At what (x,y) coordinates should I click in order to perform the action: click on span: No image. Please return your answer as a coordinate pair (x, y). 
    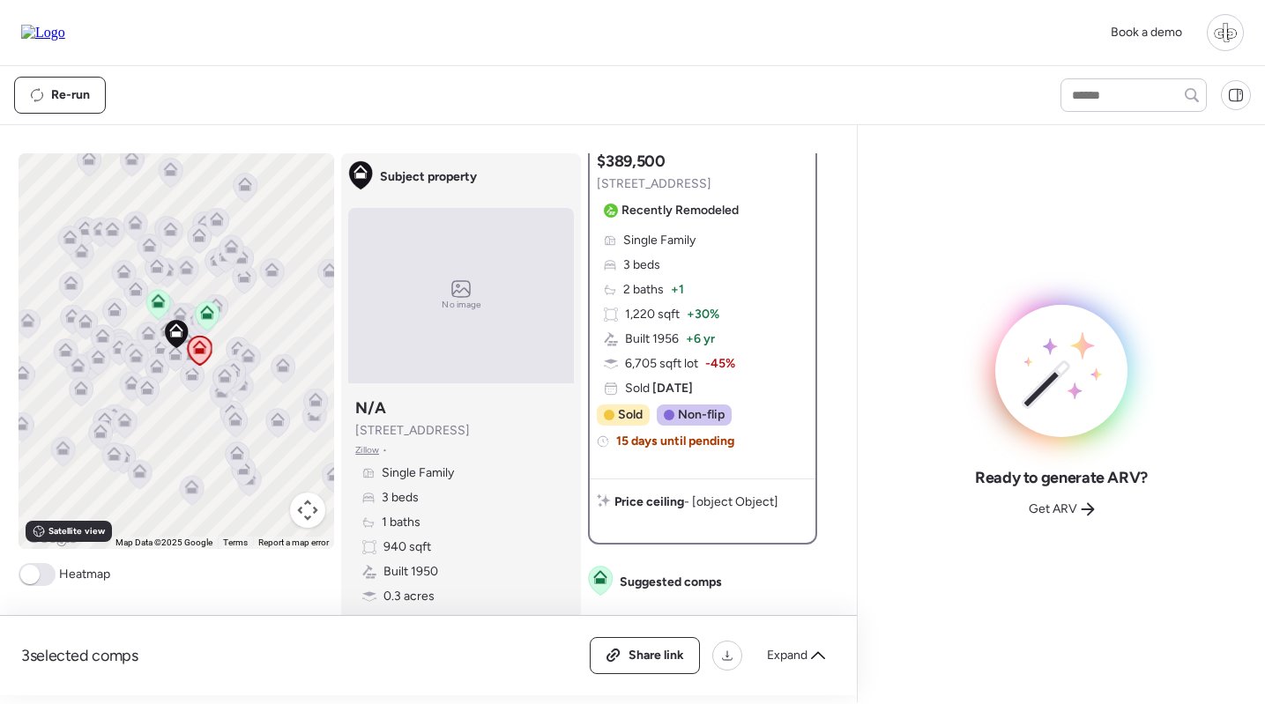
    Looking at the image, I should click on (461, 305).